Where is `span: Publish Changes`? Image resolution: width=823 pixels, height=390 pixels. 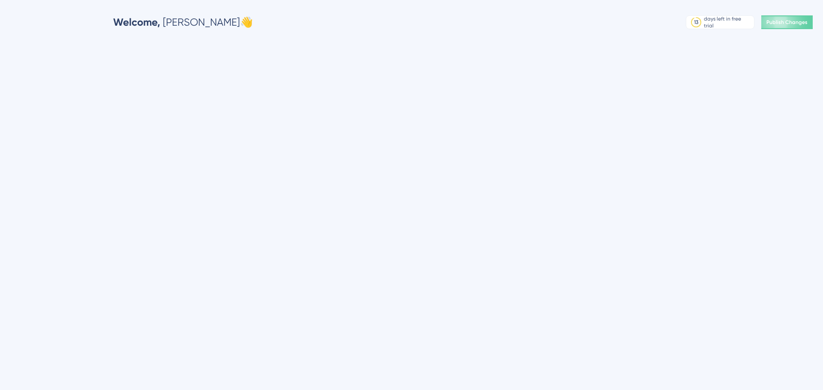 span: Publish Changes is located at coordinates (787, 22).